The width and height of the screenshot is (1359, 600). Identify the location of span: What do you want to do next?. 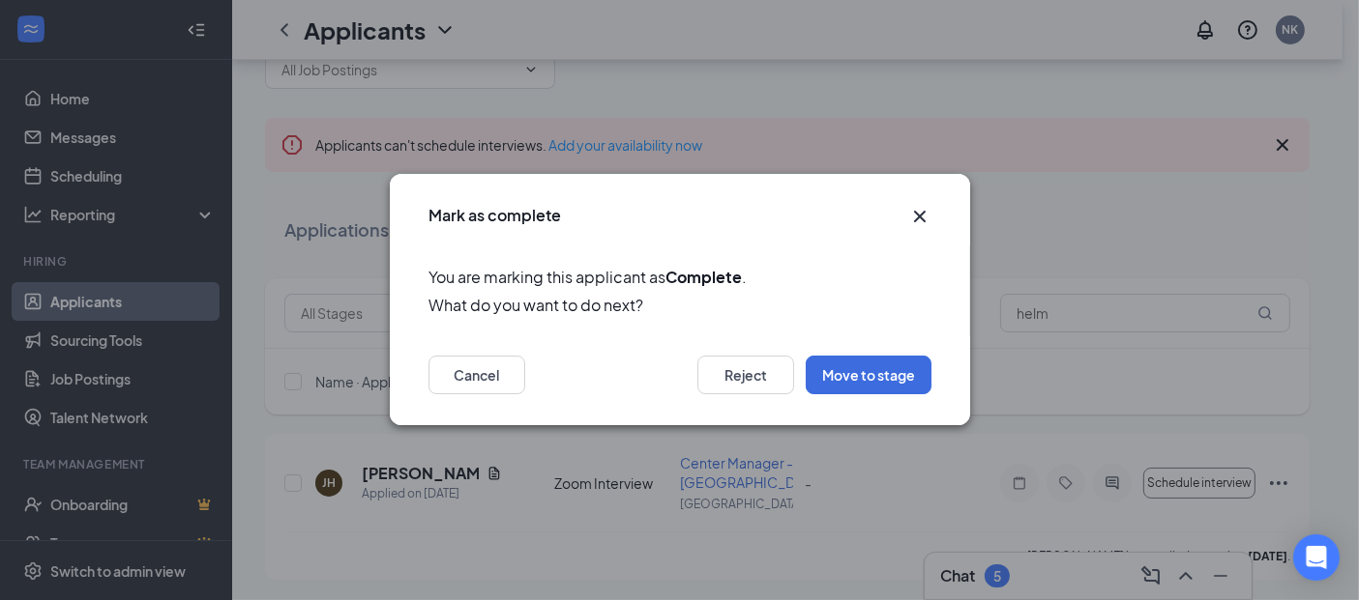
(680, 306).